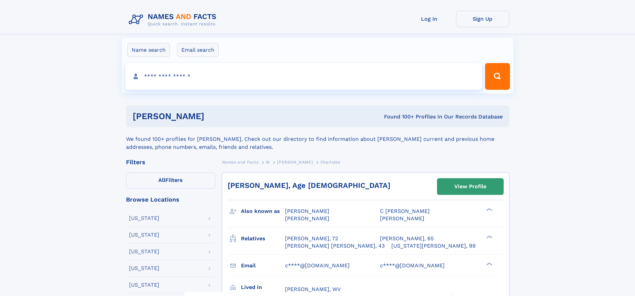 The width and height of the screenshot is (635, 296). I want to click on a: M, so click(268, 162).